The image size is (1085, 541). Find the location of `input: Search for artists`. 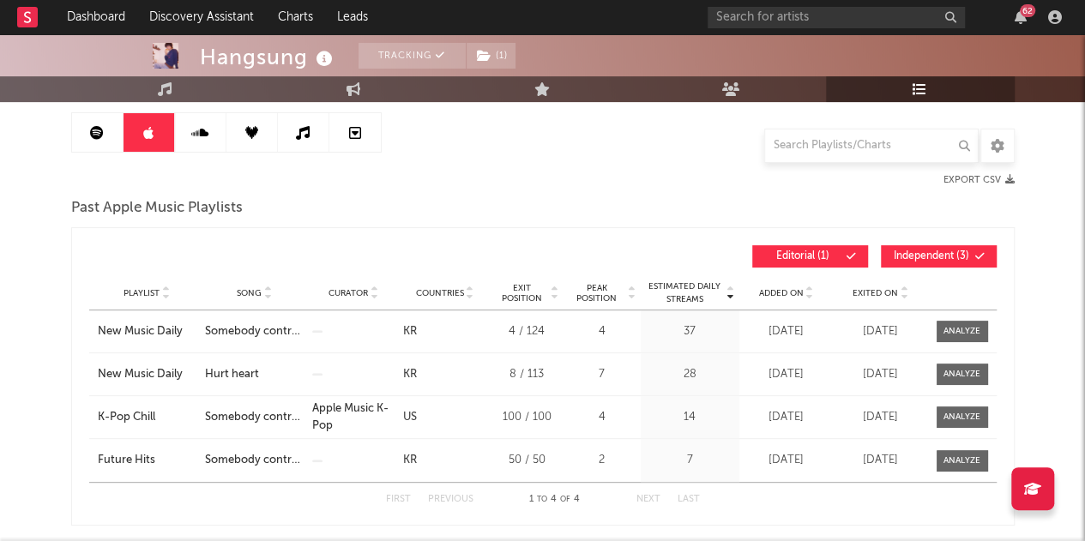

input: Search for artists is located at coordinates (836, 17).